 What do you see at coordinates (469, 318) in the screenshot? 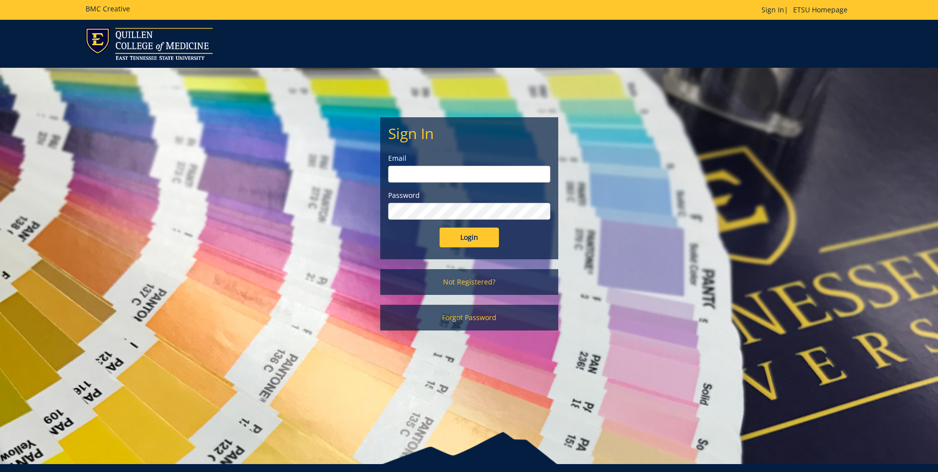
I see `a: Forgot Password` at bounding box center [469, 318].